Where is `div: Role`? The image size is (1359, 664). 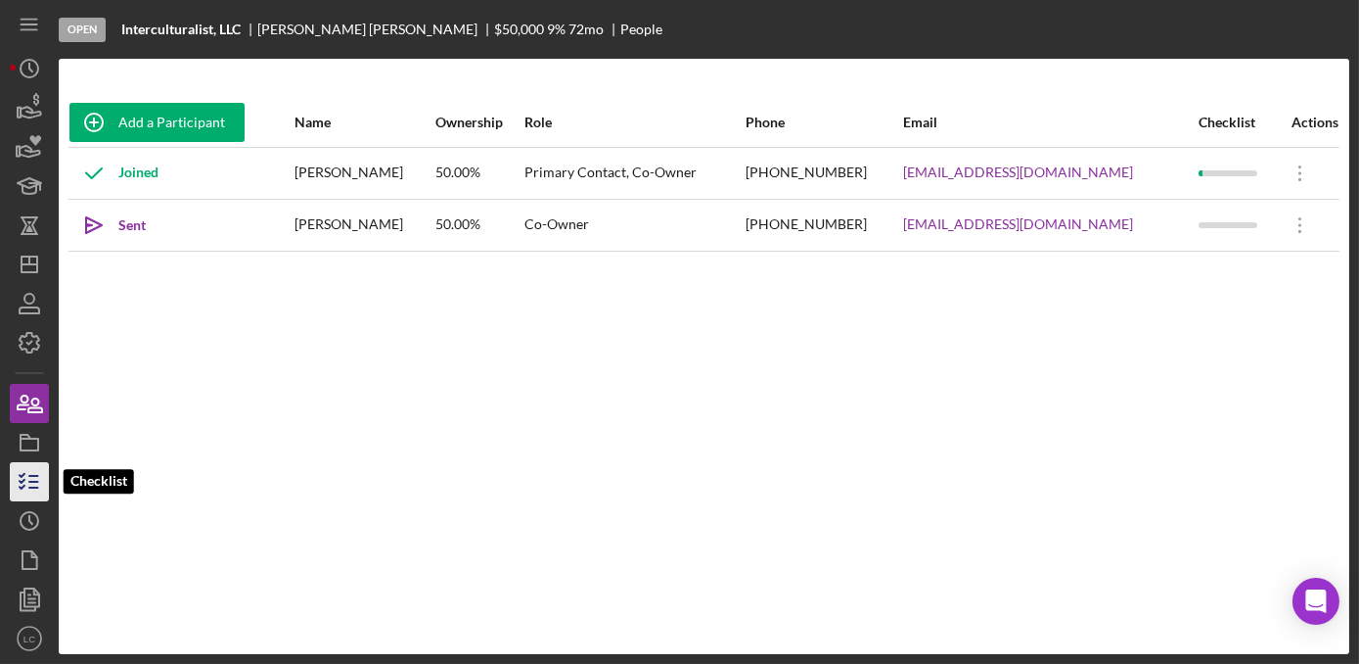
div: Role is located at coordinates (634, 122).